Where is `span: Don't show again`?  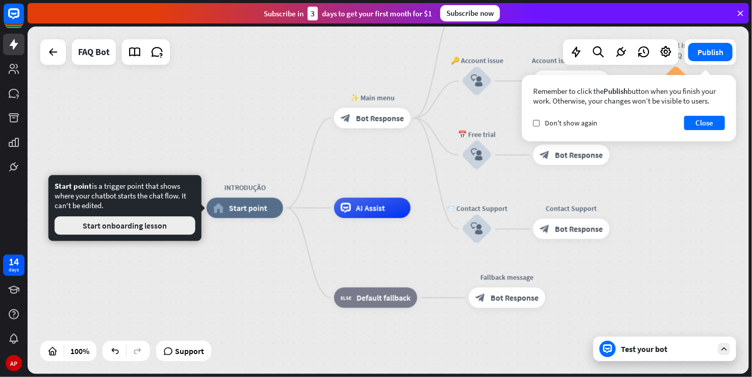 span: Don't show again is located at coordinates (571, 123).